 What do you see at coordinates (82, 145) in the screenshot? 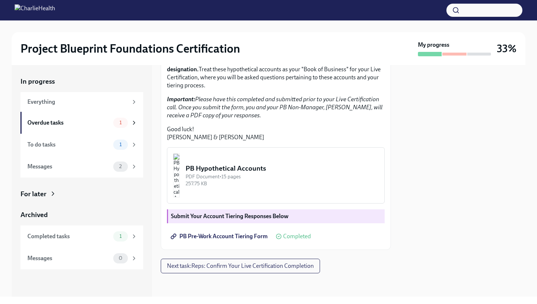
I see `a: To do tasks1` at bounding box center [82, 145].